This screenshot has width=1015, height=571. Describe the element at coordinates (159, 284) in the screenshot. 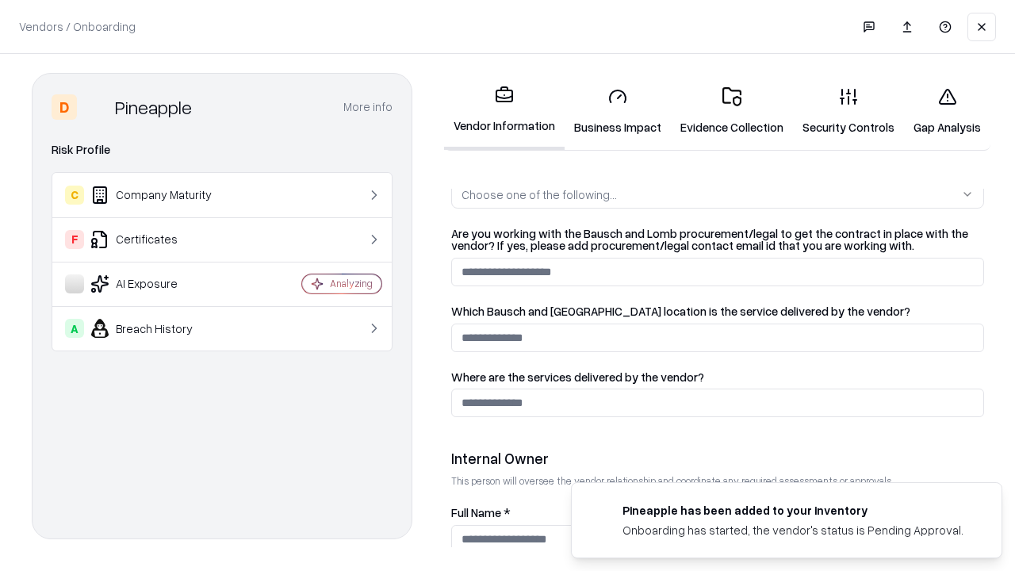

I see `div: AI Exposure` at that location.